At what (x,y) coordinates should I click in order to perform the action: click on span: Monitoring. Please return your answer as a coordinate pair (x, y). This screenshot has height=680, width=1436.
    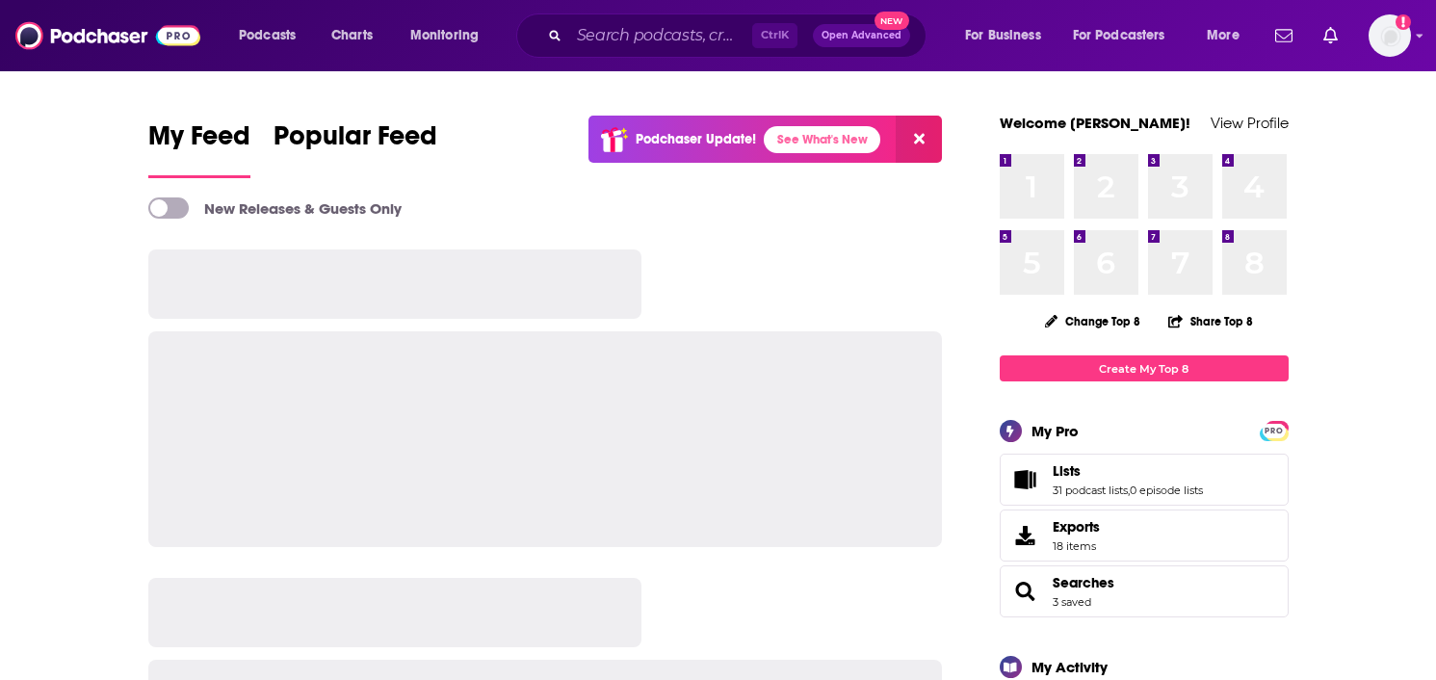
    Looking at the image, I should click on (444, 36).